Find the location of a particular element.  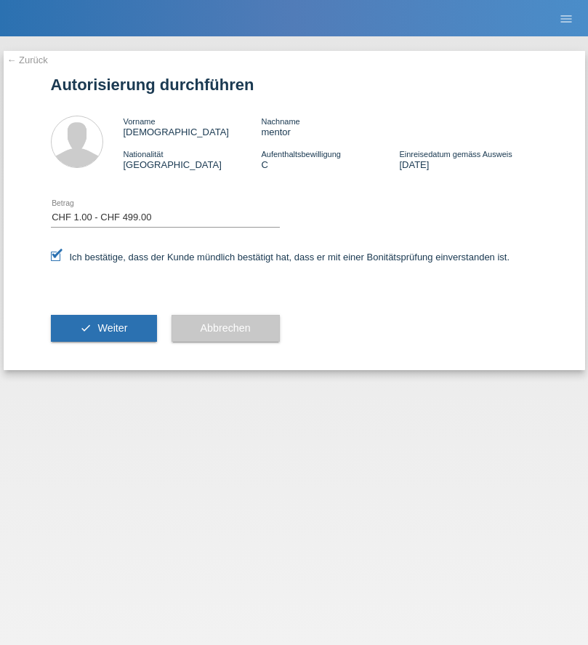

a: ← Zurück is located at coordinates (28, 60).